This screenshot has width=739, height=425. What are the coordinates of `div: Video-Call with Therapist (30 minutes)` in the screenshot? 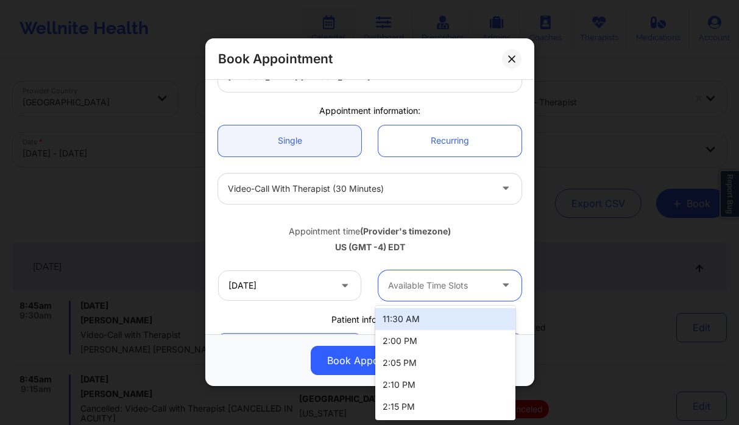 It's located at (359, 189).